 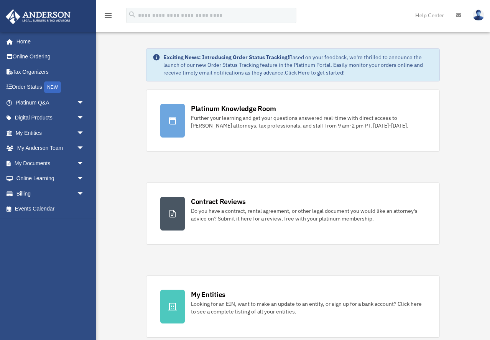 I want to click on i: search, so click(x=132, y=15).